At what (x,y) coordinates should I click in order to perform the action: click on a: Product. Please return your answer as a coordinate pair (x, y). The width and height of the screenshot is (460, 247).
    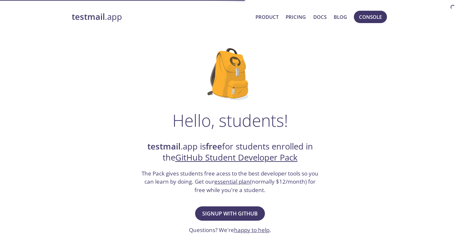
    Looking at the image, I should click on (267, 17).